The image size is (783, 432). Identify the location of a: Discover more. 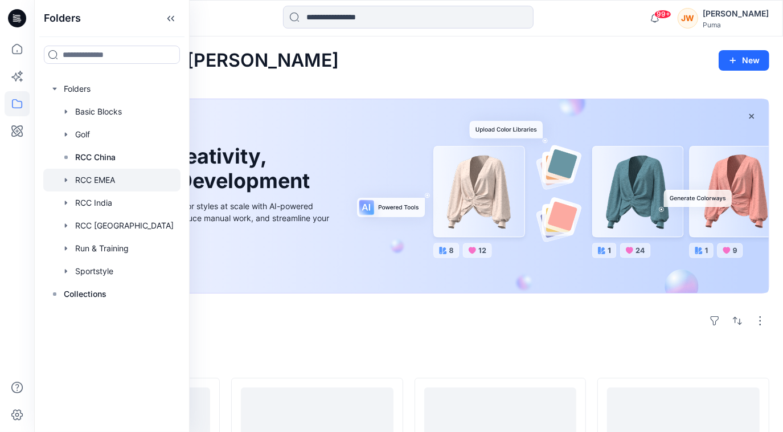
(204, 261).